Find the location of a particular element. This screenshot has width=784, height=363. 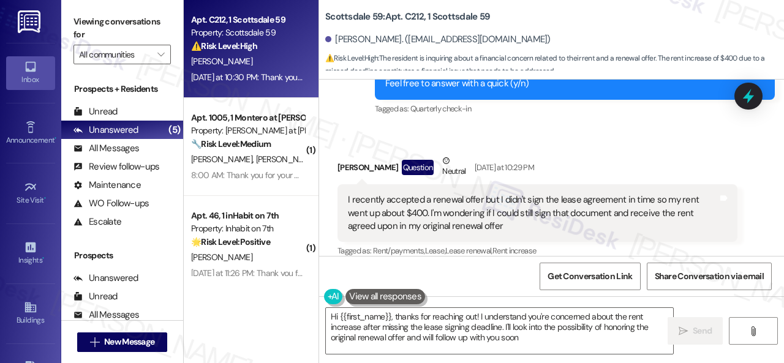

div: WO Follow-ups is located at coordinates (111, 203).